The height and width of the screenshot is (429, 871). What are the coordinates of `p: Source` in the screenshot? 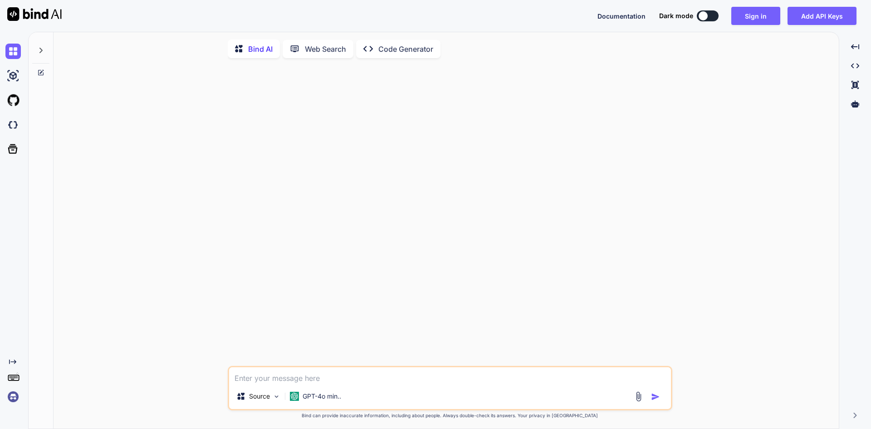 It's located at (260, 396).